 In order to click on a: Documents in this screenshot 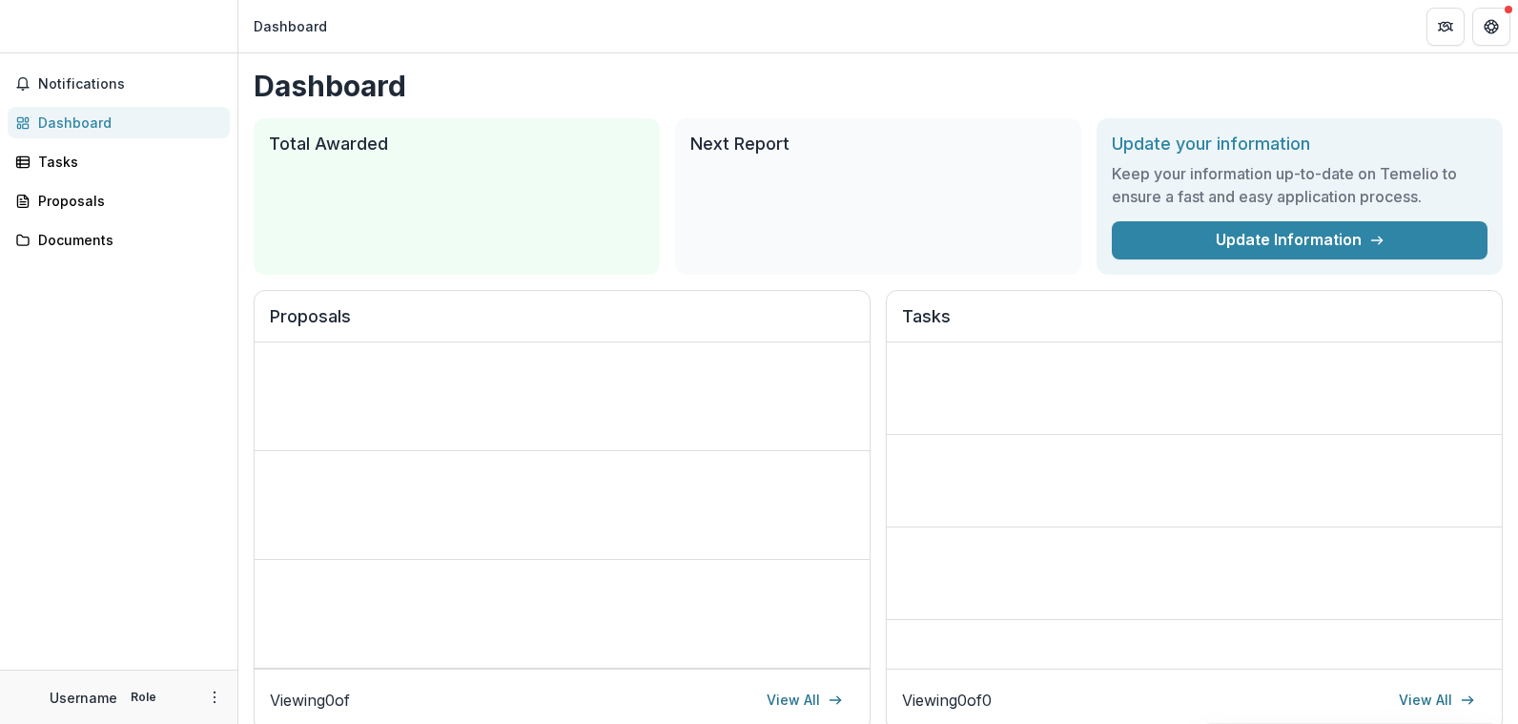, I will do `click(118, 239)`.